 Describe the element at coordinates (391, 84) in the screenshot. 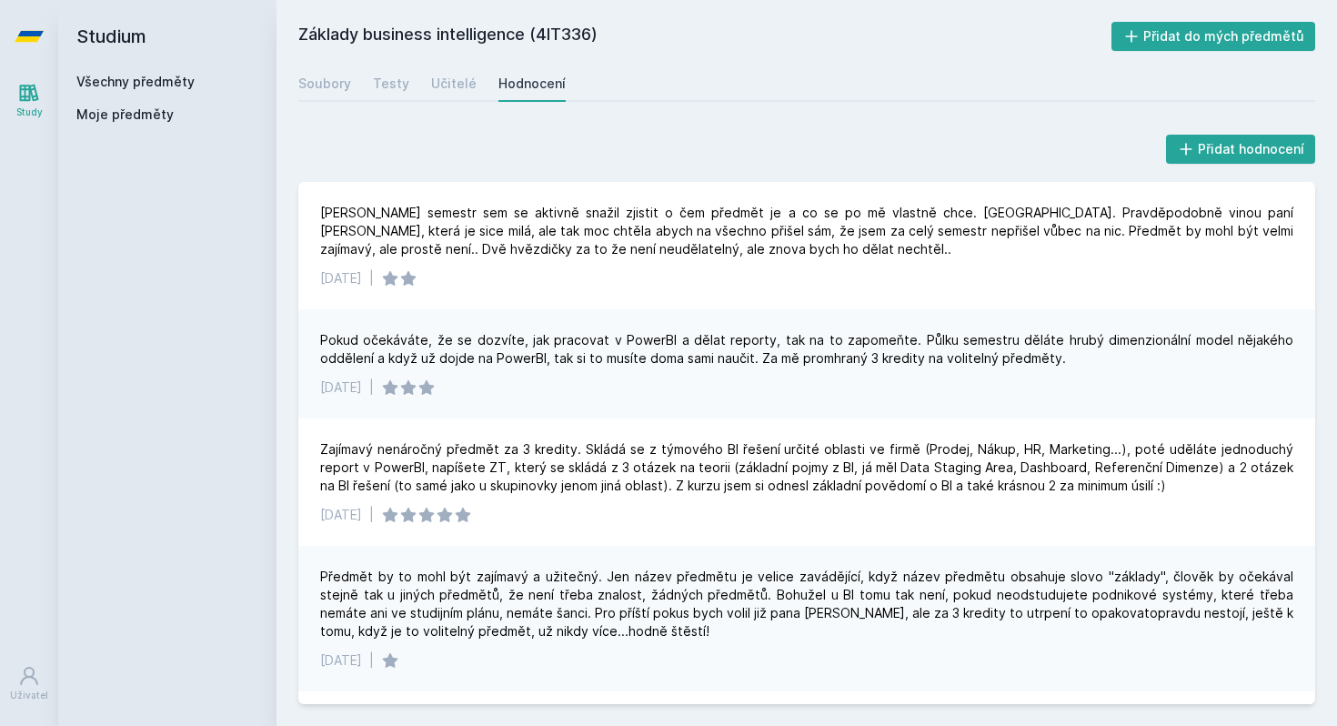

I see `div: Testy` at that location.